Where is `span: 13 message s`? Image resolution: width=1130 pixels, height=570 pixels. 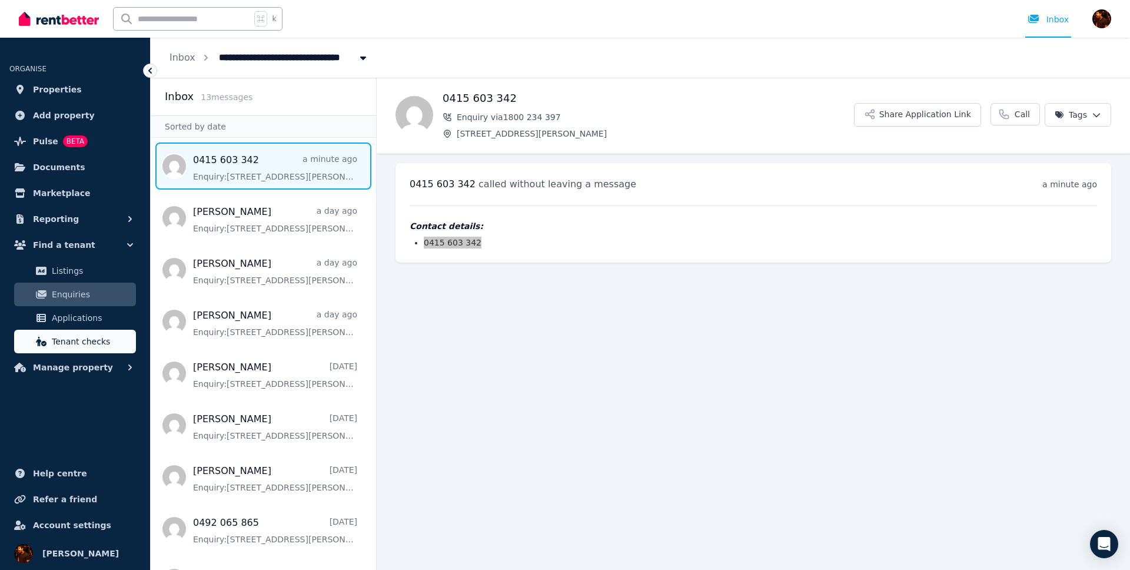
span: 13 message s is located at coordinates (227, 97).